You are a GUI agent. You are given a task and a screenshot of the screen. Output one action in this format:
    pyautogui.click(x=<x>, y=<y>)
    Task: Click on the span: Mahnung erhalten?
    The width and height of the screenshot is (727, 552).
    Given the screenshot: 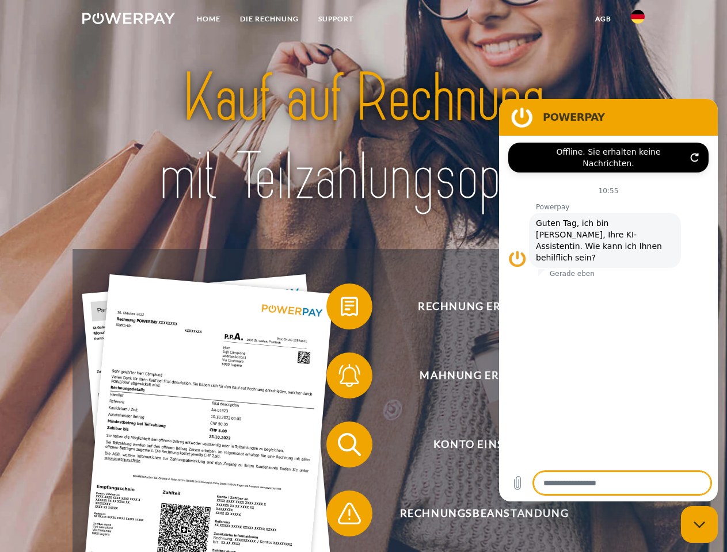 What is the action you would take?
    pyautogui.click(x=484, y=376)
    